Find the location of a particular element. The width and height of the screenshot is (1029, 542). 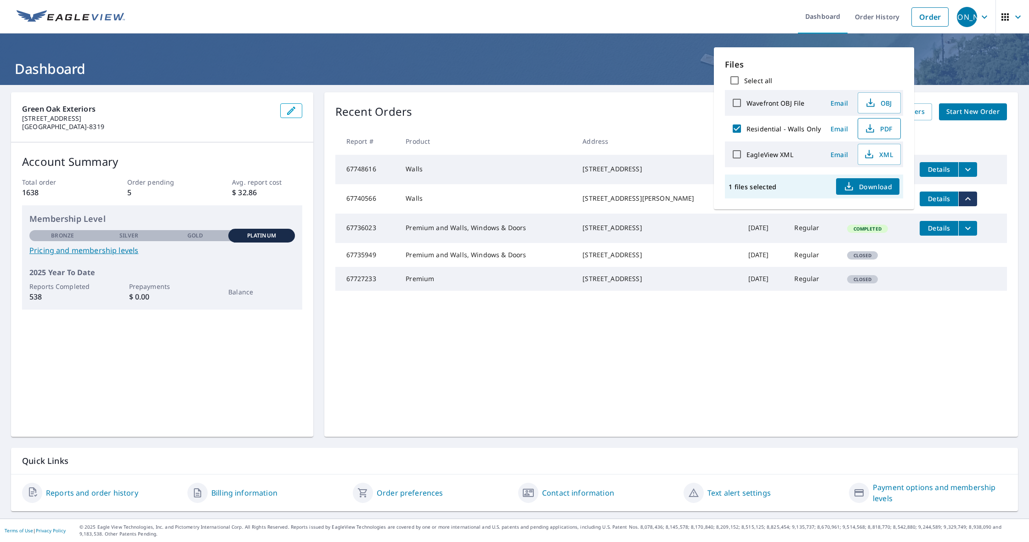

label: Residential - Walls Only is located at coordinates (784, 129).